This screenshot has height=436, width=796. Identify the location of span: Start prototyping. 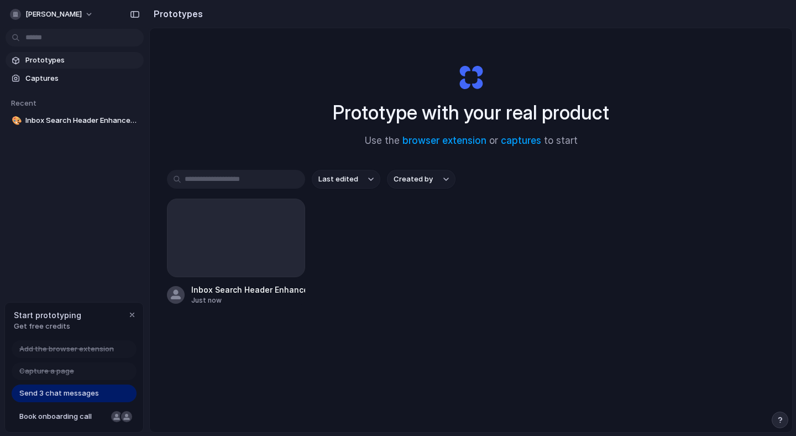
(48, 315).